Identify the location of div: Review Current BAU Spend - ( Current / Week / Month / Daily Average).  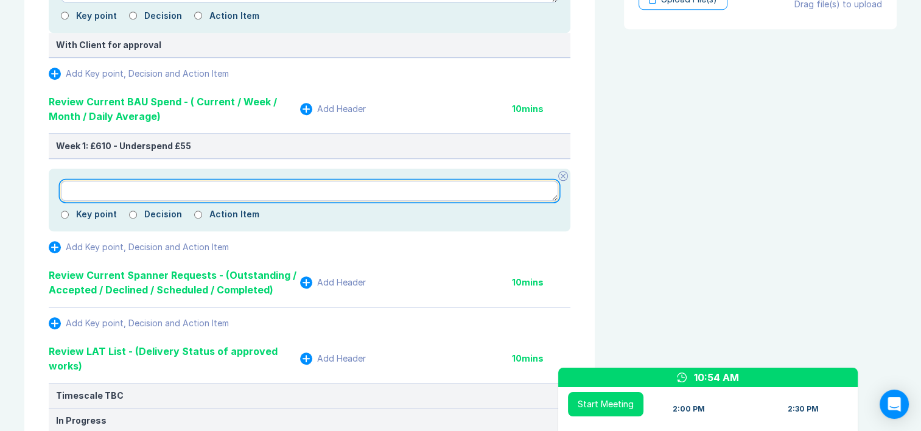
(174, 109).